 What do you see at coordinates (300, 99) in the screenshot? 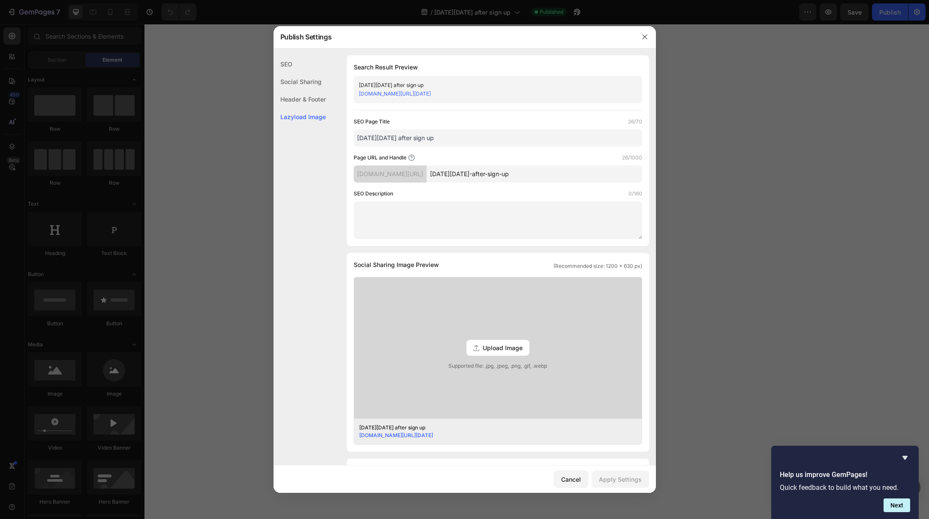
I see `div: Header & Footer` at bounding box center [300, 99].